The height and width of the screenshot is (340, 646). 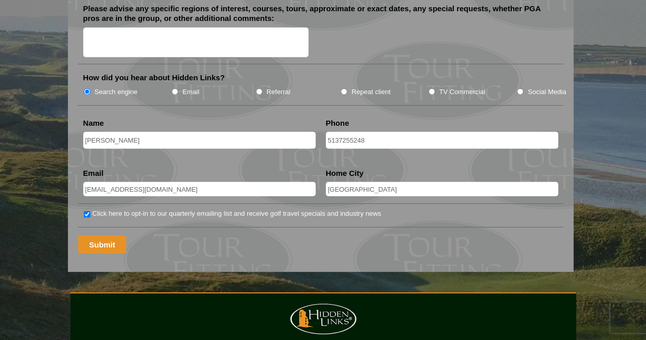 I want to click on label: TV Commercial, so click(x=462, y=92).